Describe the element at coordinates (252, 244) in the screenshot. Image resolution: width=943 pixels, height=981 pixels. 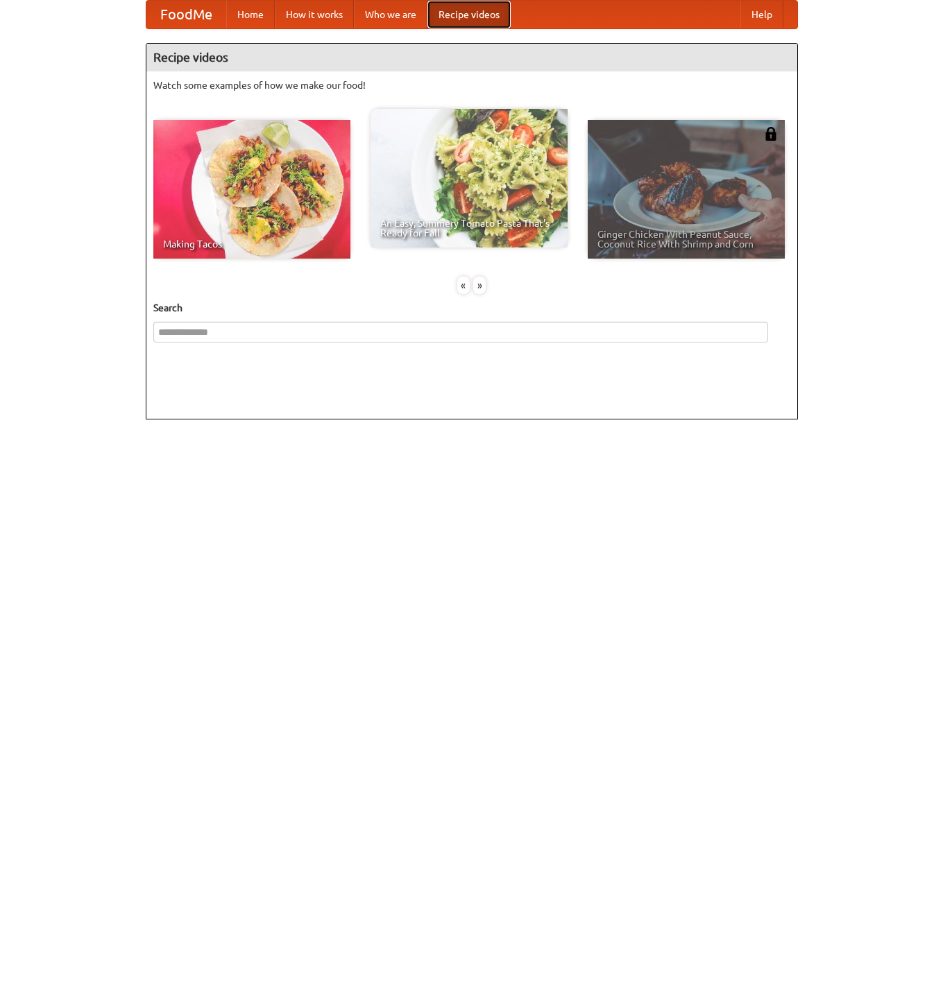
I see `span: Making Tacos` at that location.